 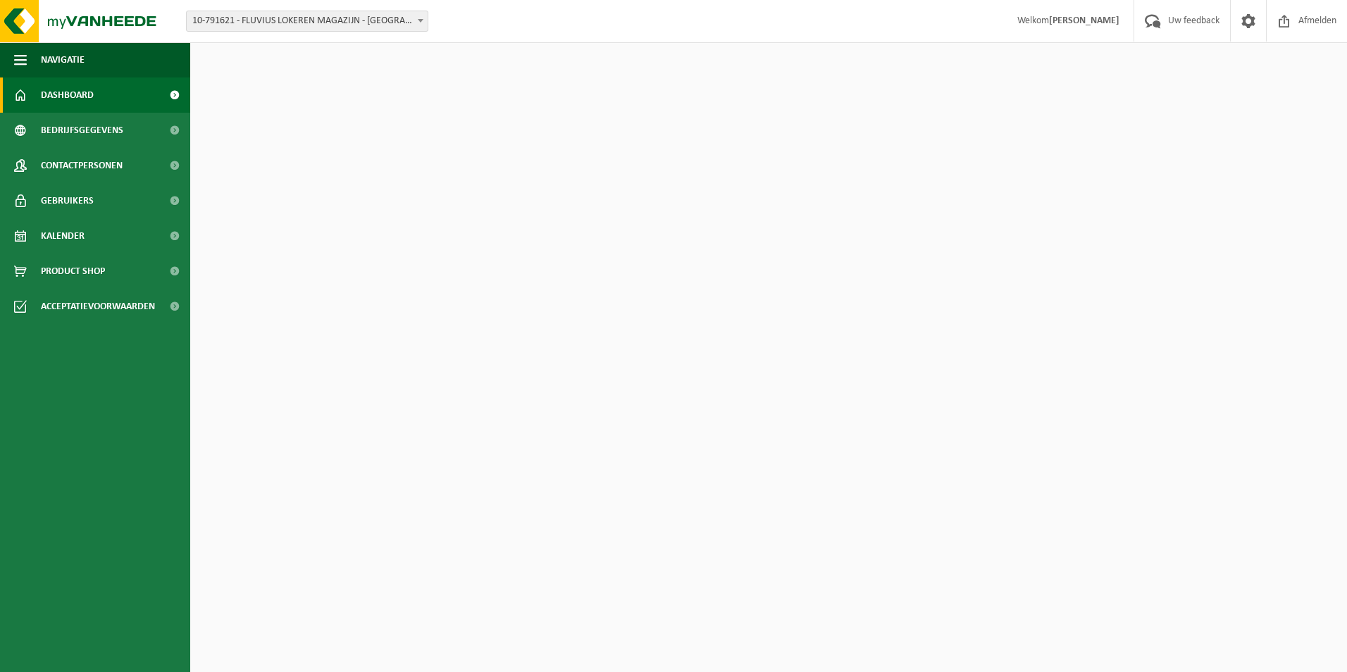 I want to click on span: Navigatie, so click(x=63, y=60).